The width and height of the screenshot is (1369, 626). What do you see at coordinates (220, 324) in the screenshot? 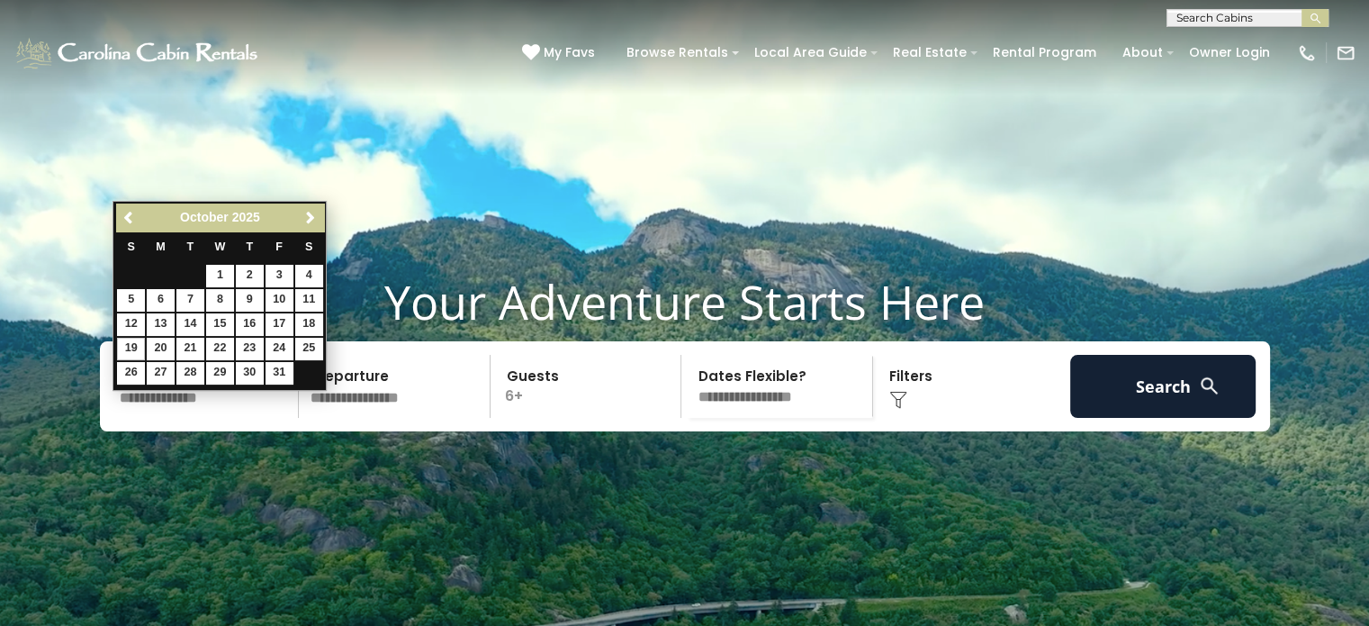
I see `a: 15` at bounding box center [220, 324].